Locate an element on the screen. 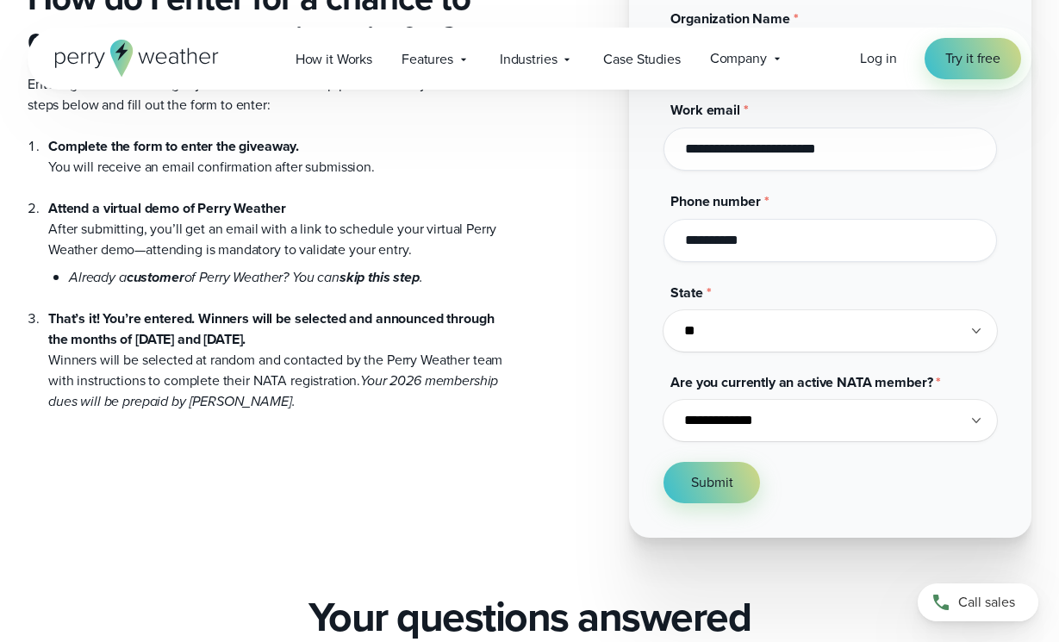 This screenshot has width=1059, height=642. h2: Your questions answered is located at coordinates (530, 617).